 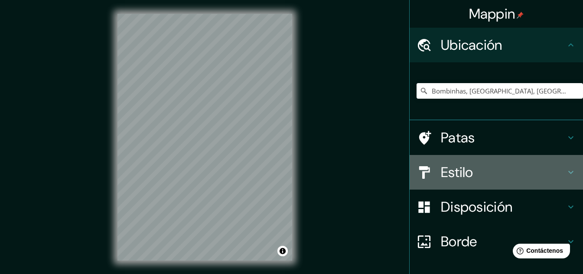 What do you see at coordinates (520, 15) in the screenshot?
I see `img: pin-icon.png` at bounding box center [520, 15].